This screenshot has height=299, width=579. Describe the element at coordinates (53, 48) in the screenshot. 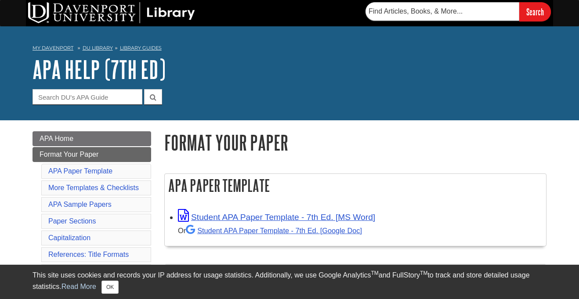

I see `a: My Davenport` at that location.